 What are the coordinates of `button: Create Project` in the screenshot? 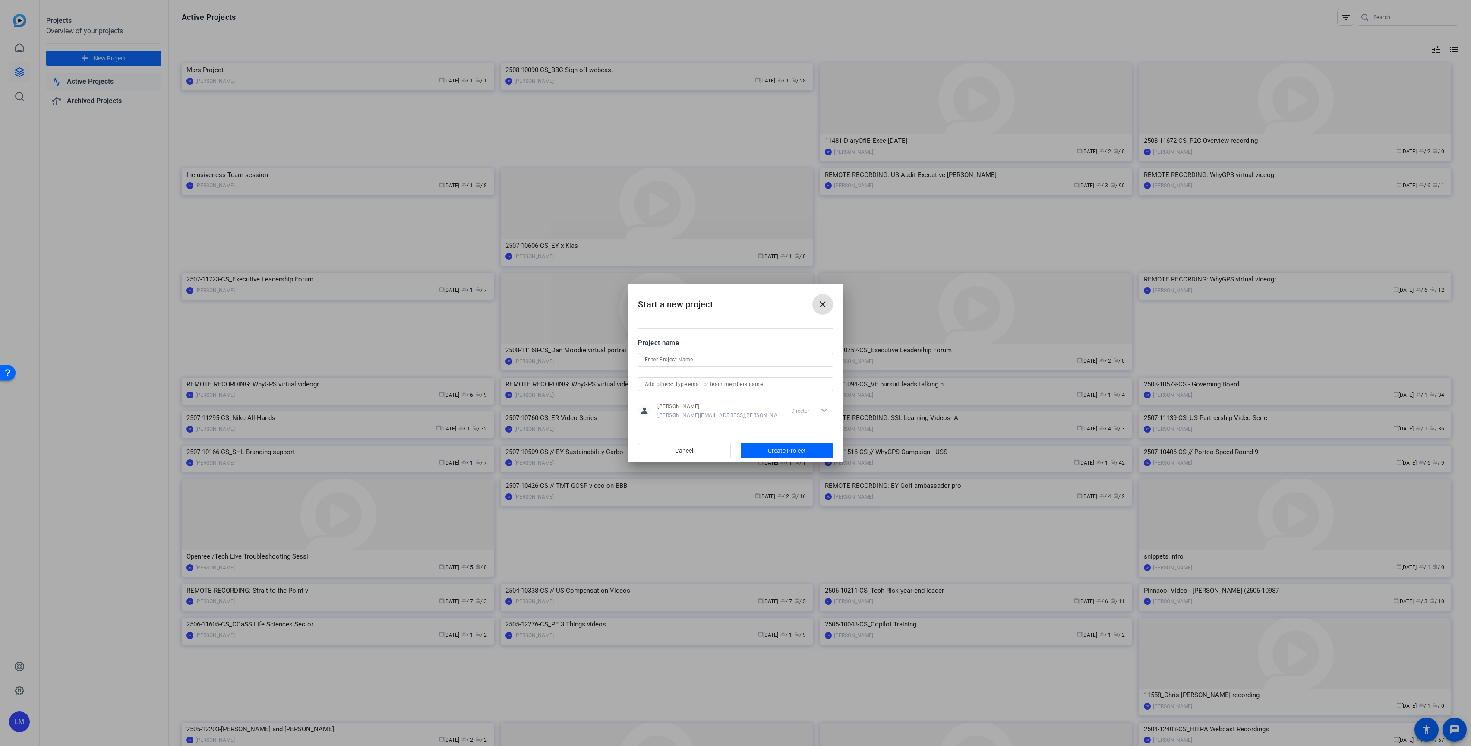 It's located at (787, 451).